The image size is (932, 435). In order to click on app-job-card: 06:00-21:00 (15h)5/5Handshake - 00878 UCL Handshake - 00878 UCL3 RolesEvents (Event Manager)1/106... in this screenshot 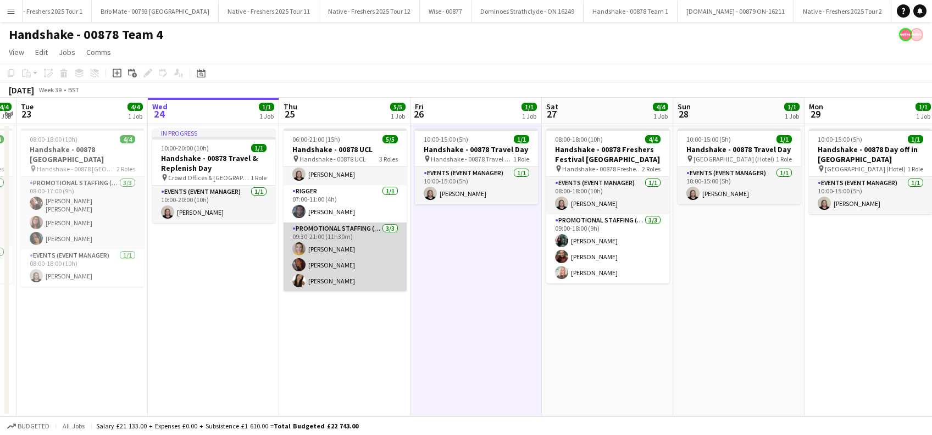, I will do `click(345, 210)`.